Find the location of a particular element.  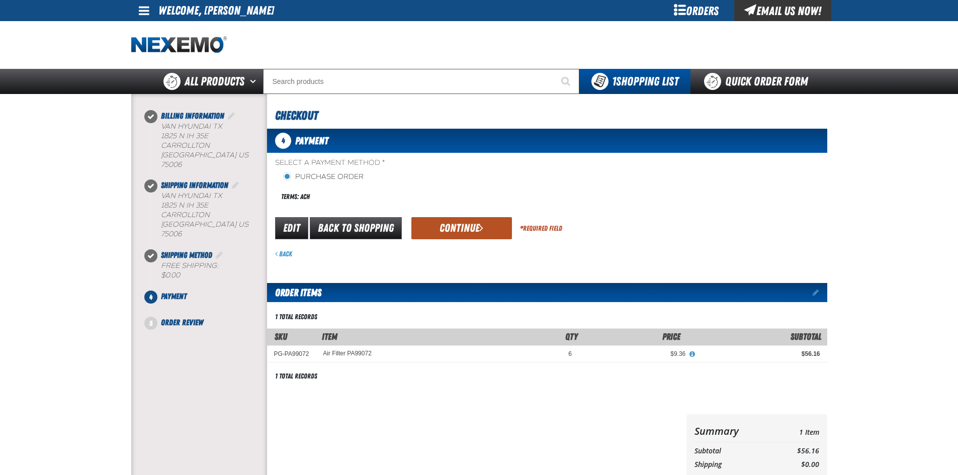

td: PG-PA99072 is located at coordinates (292, 354).